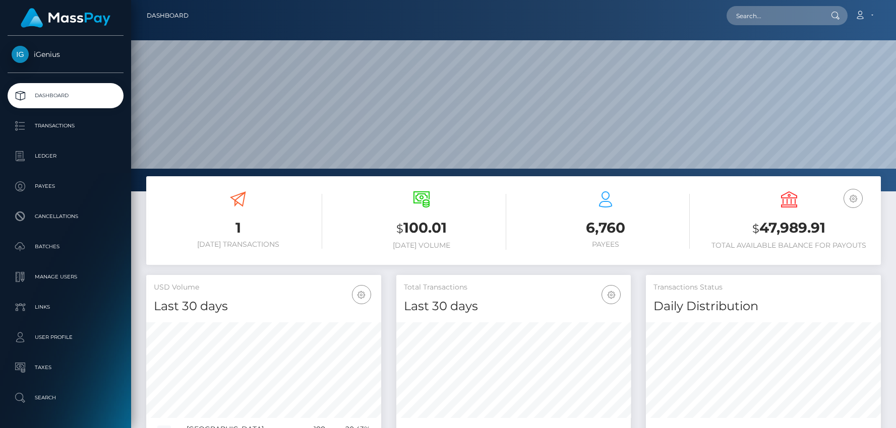 The width and height of the screenshot is (896, 428). I want to click on p: Taxes, so click(66, 368).